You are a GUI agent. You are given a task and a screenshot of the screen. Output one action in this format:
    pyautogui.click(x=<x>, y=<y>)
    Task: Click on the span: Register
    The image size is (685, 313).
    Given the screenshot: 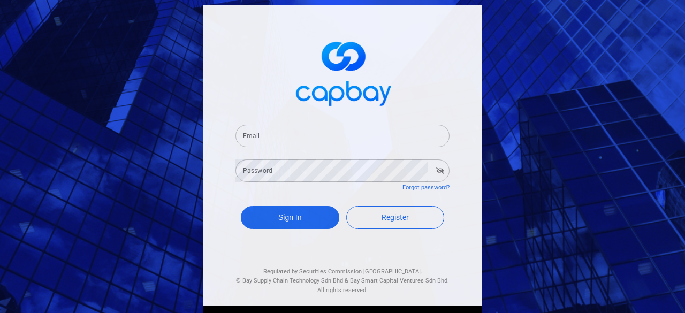 What is the action you would take?
    pyautogui.click(x=395, y=217)
    